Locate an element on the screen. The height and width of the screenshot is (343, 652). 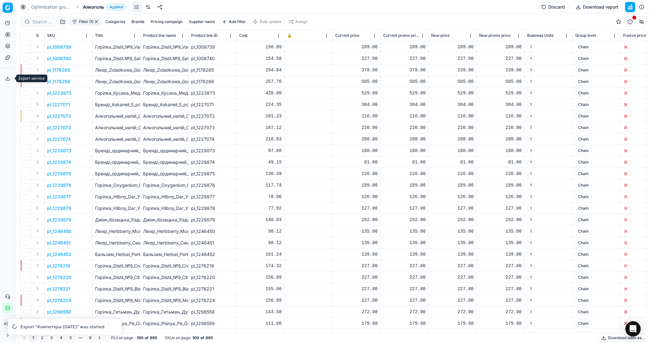
div: 97.68 is located at coordinates (260, 151).